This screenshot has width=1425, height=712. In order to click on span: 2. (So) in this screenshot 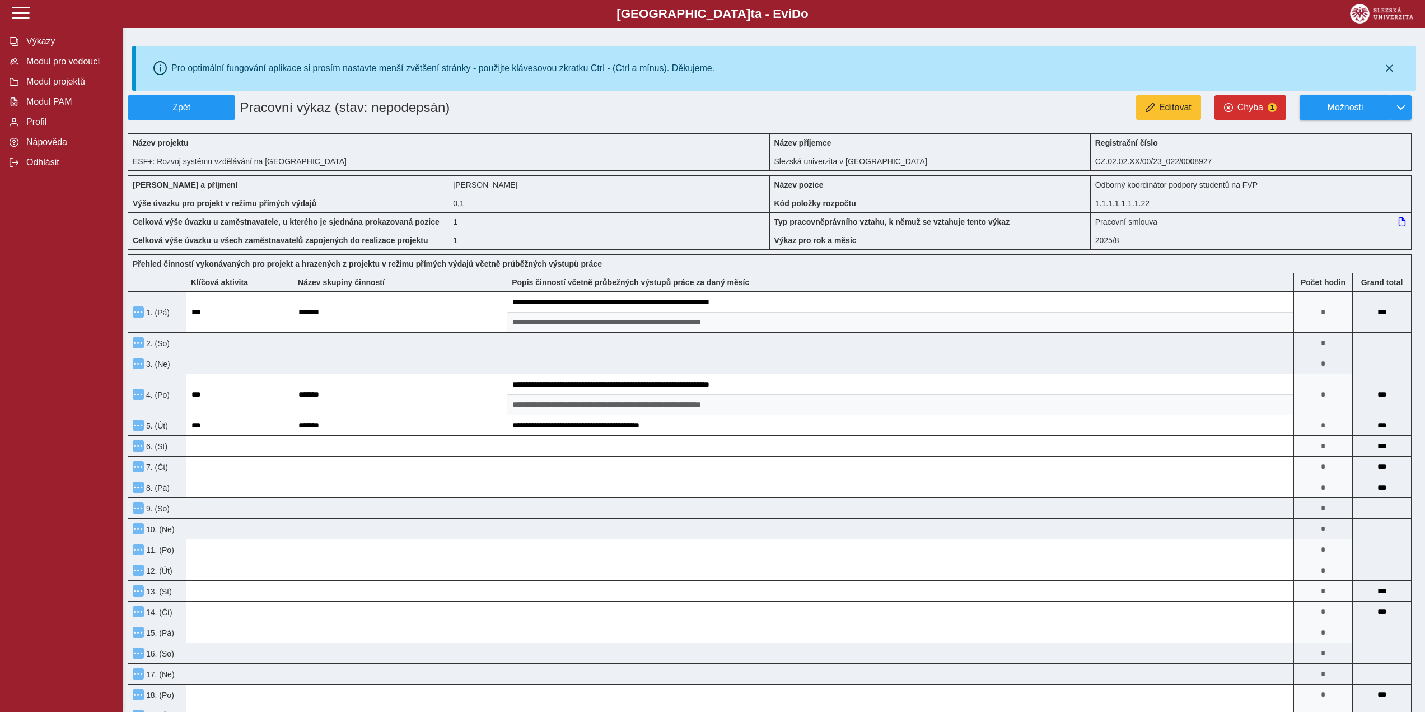, I will do `click(157, 343)`.